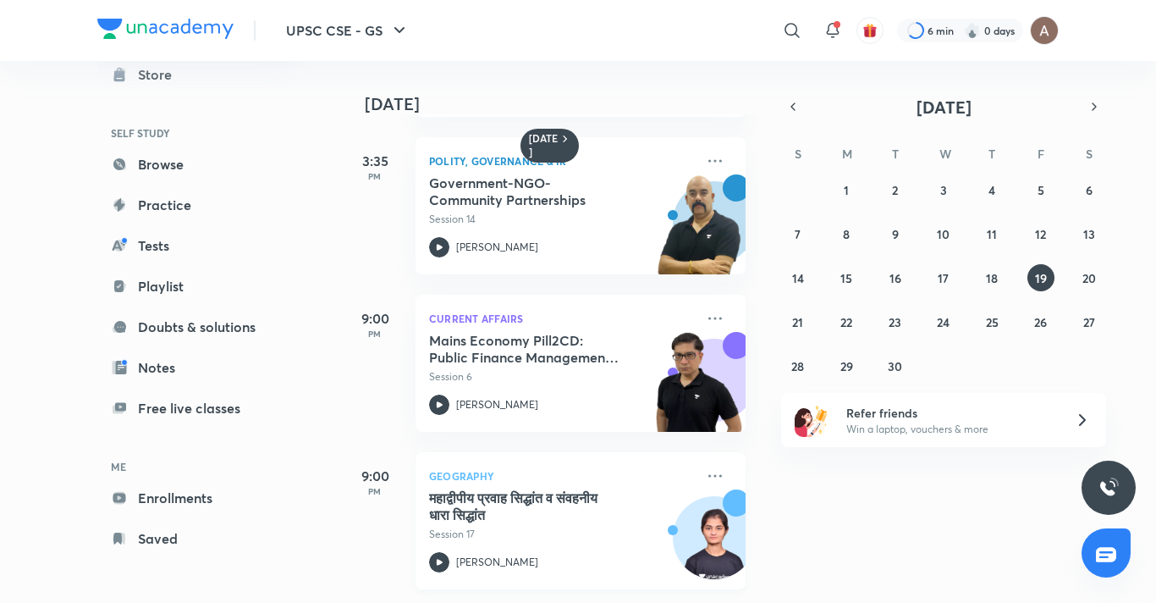 The image size is (1156, 603). I want to click on abbr: September 13, 2025, so click(1089, 234).